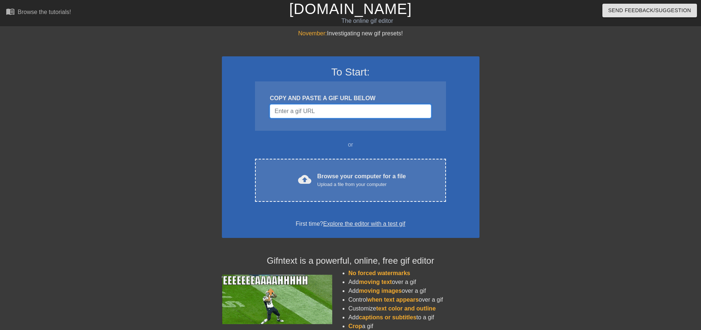 Image resolution: width=701 pixels, height=330 pixels. What do you see at coordinates (277, 299) in the screenshot?
I see `img: football_small.gif` at bounding box center [277, 299].